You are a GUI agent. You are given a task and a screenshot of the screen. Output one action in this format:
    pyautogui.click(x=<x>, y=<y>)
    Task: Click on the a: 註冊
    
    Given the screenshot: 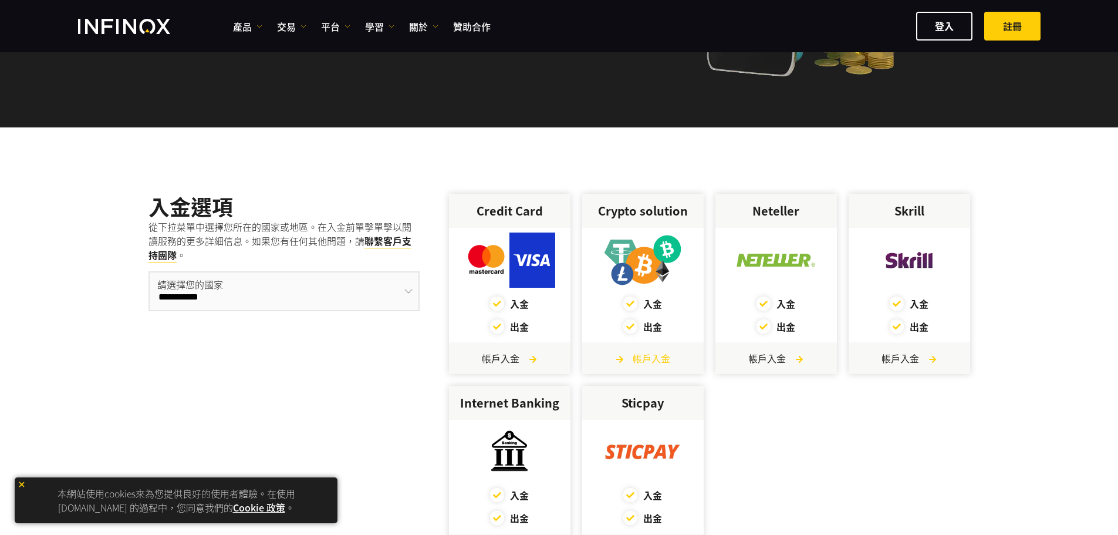 What is the action you would take?
    pyautogui.click(x=1013, y=26)
    